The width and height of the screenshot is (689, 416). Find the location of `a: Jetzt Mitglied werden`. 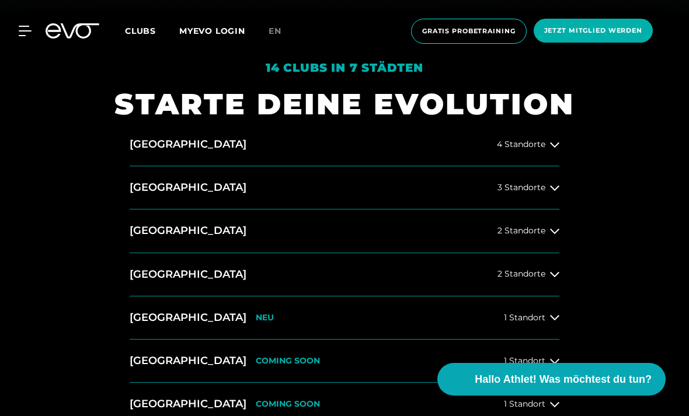

a: Jetzt Mitglied werden is located at coordinates (593, 31).